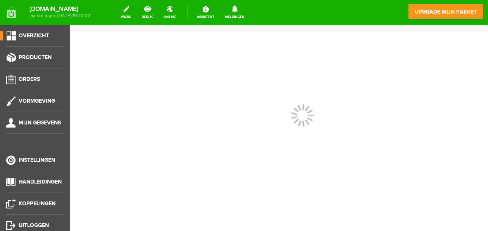 The height and width of the screenshot is (231, 488). What do you see at coordinates (40, 181) in the screenshot?
I see `span: Handleidingen` at bounding box center [40, 181].